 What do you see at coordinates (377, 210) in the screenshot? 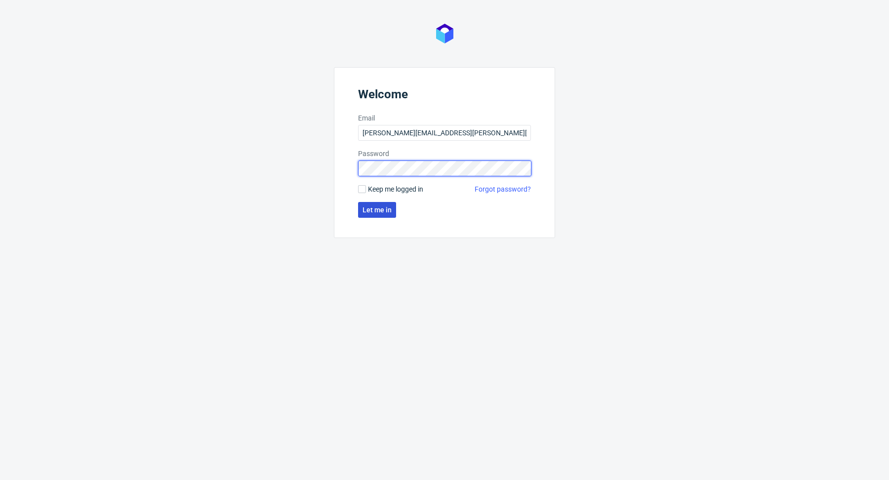
I see `button: Let me in` at bounding box center [377, 210].